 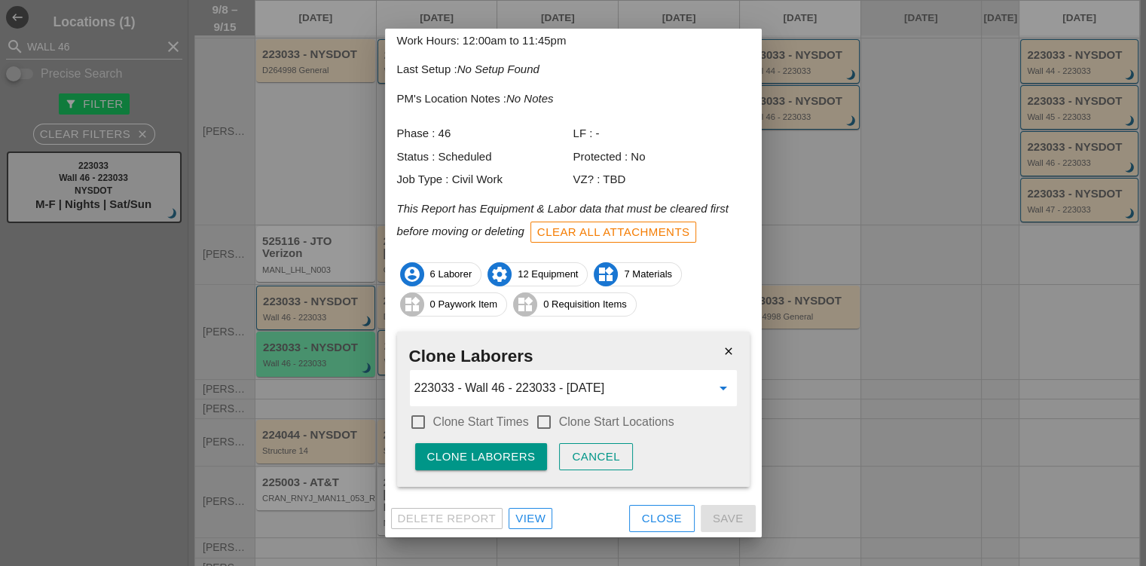 What do you see at coordinates (485, 179) in the screenshot?
I see `div: Job Type : Civil Work` at bounding box center [485, 179].